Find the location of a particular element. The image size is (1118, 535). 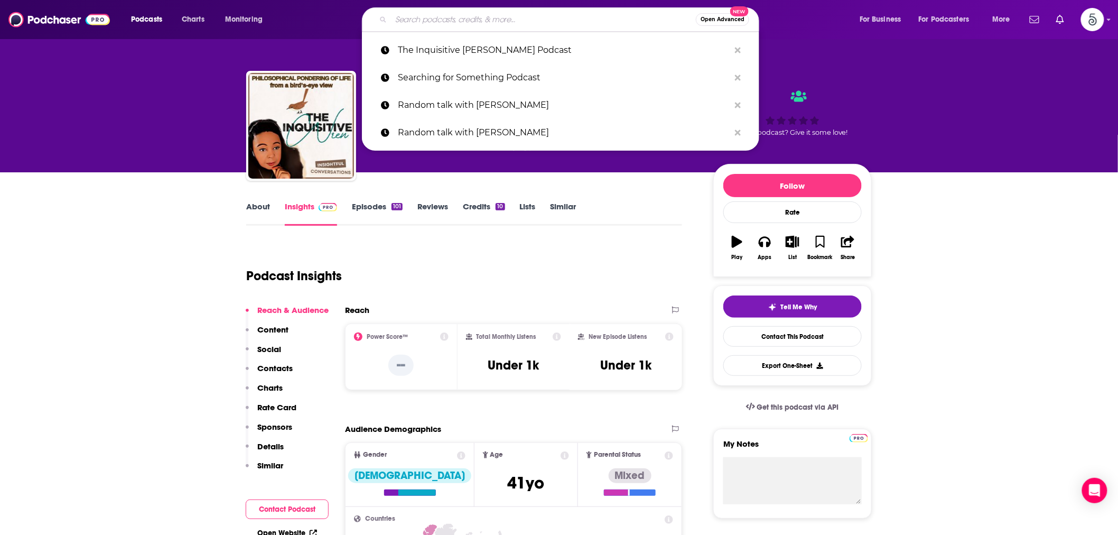

label: My Notes is located at coordinates (793, 448).